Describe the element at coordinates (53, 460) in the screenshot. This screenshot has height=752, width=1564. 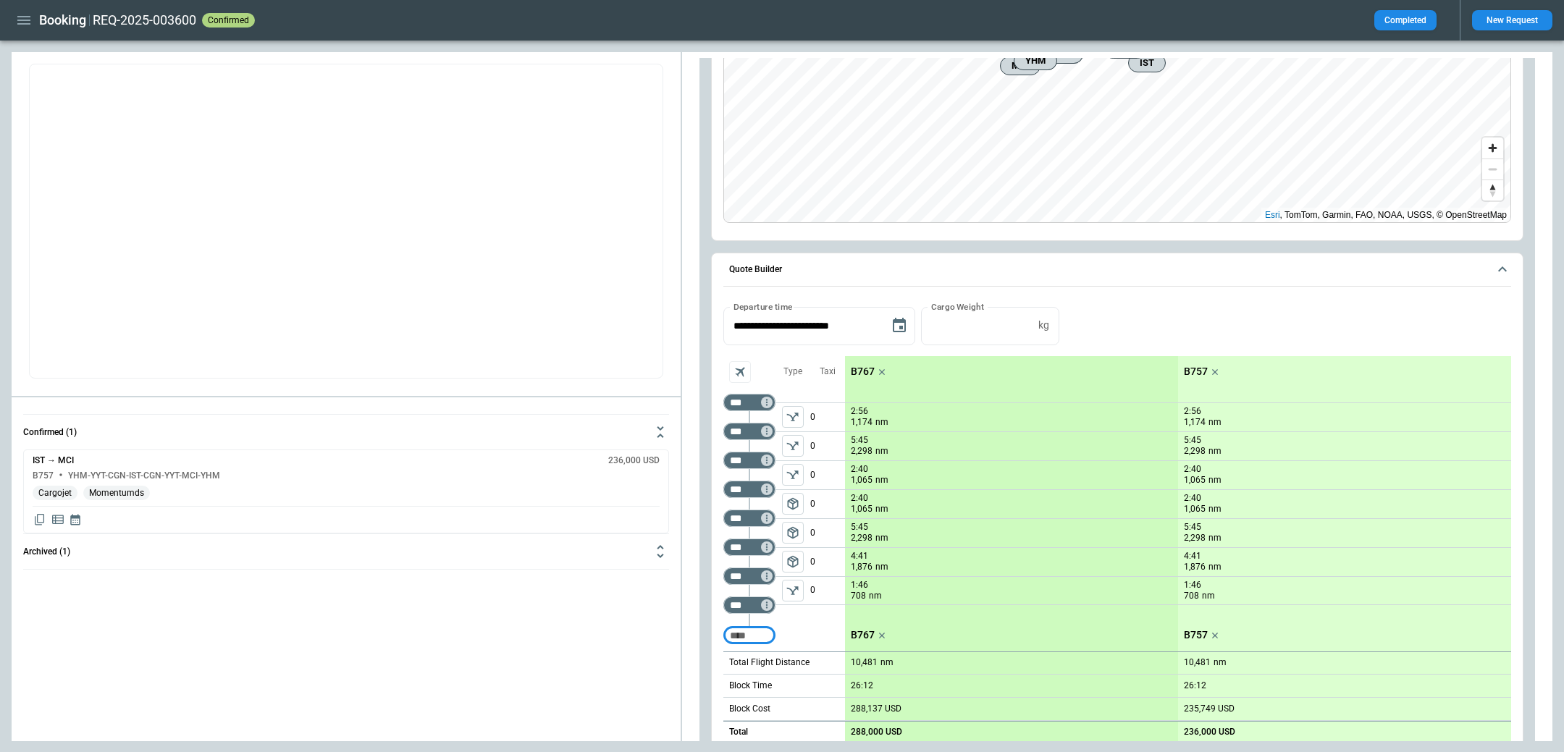
I see `h6: IST → MCI` at that location.